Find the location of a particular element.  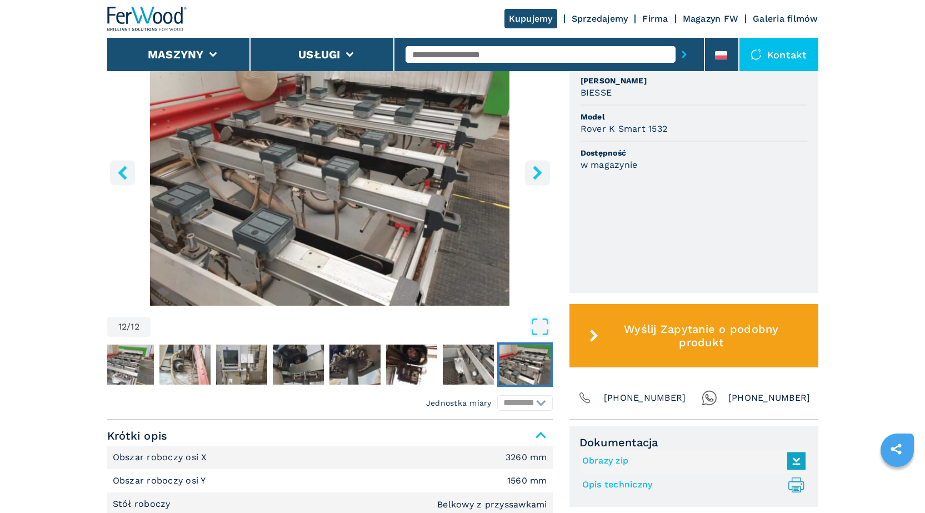

img: Centra Obróbcze Z Przyssawkami BIESSE Rover K Smart 1532 is located at coordinates (330, 171).